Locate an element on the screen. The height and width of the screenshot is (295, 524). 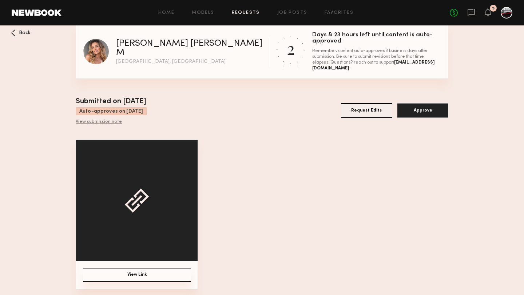
a: Favorites is located at coordinates (339, 13).